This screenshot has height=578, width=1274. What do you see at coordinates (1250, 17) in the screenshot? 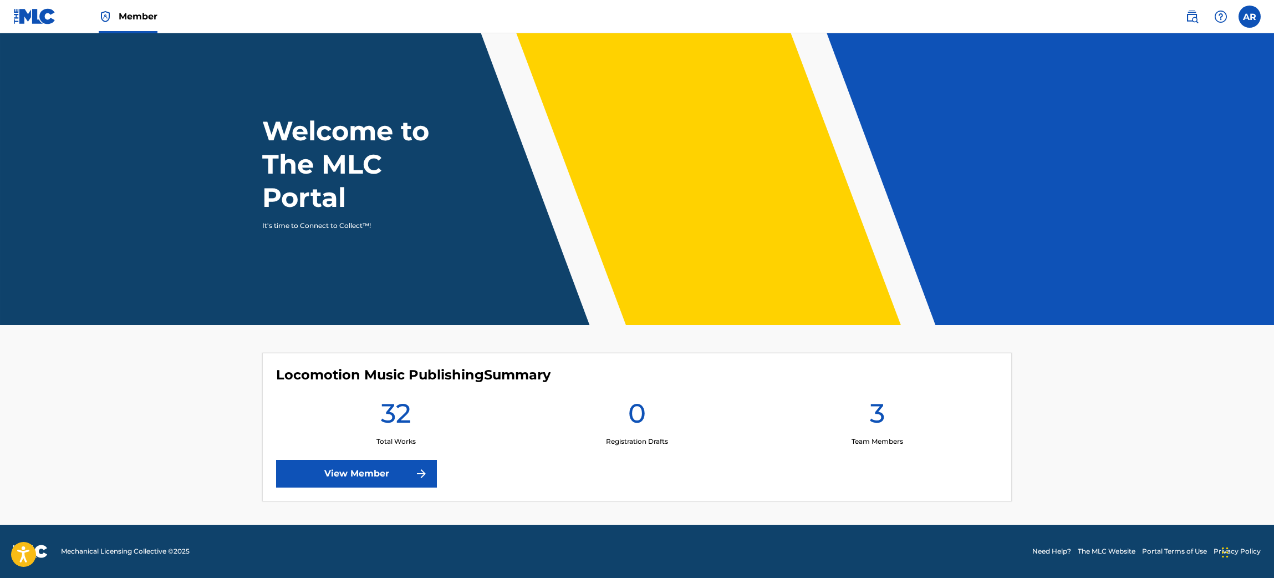
I see `div: User Menu` at bounding box center [1250, 17].